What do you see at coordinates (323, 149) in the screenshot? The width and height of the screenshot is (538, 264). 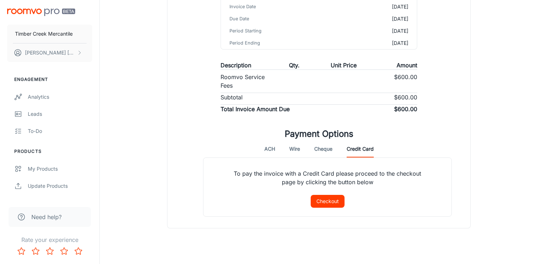 I see `button: Cheque` at bounding box center [323, 149].